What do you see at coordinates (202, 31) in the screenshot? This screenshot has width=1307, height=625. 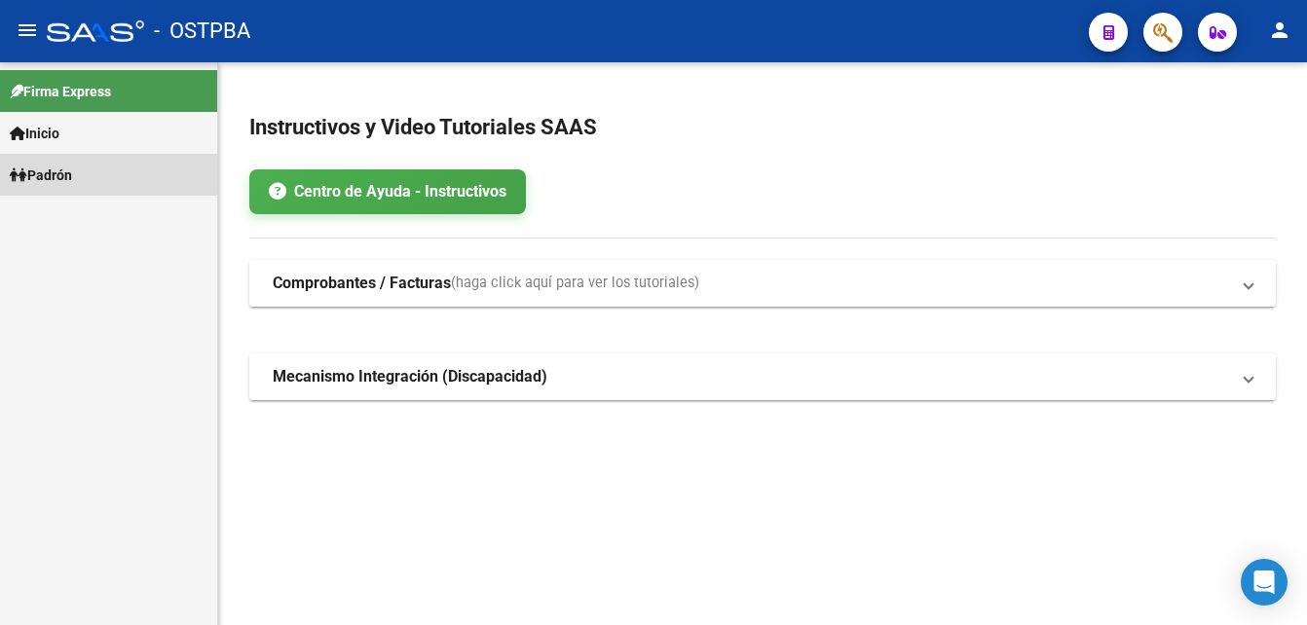 I see `span: - OSTPBA` at bounding box center [202, 31].